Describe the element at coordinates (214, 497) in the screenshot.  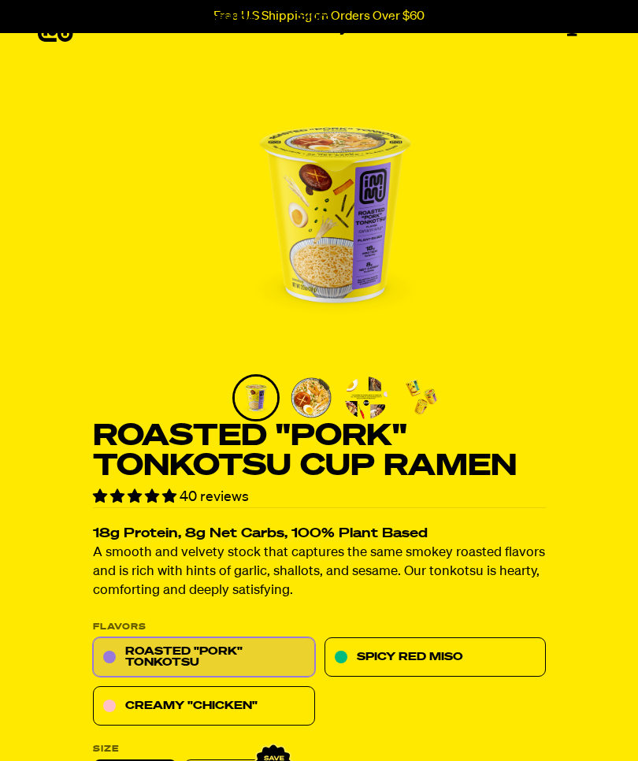
I see `span: 40 reviews` at that location.